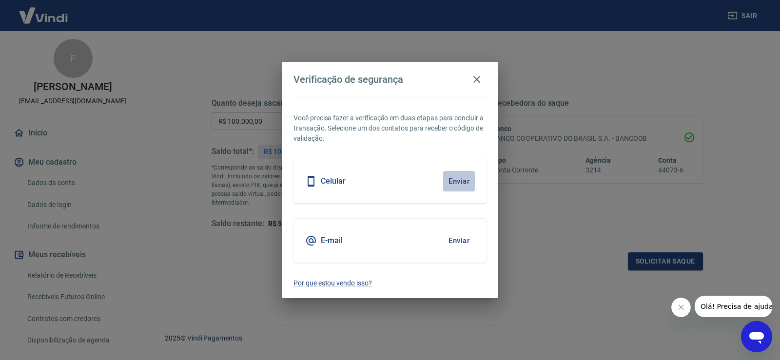 The height and width of the screenshot is (360, 780). I want to click on p: Você precisa fazer a verificação em duas etapas para concluir a transação. Selecione um dos conta..., so click(390, 128).